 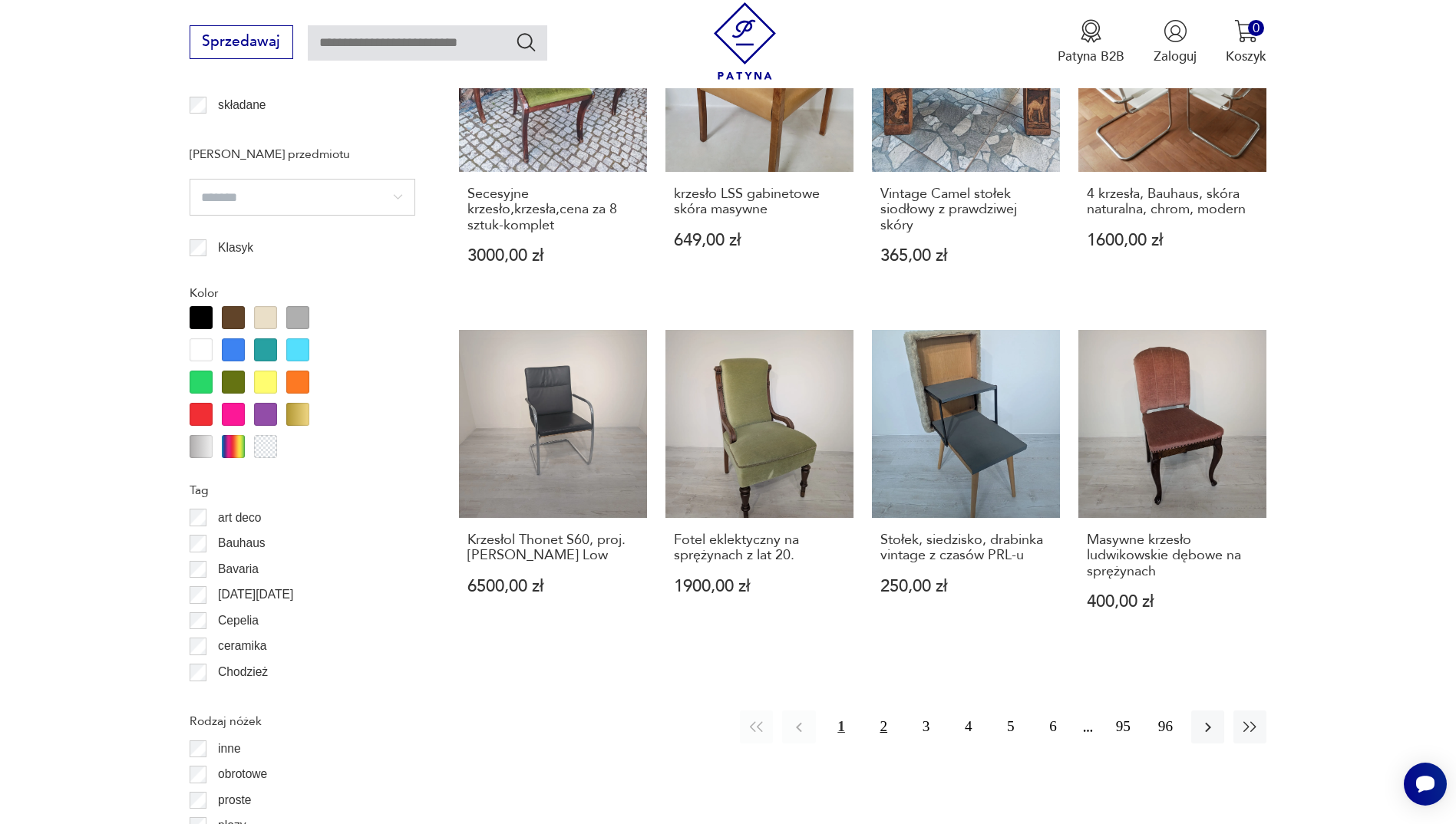 I want to click on p: 365,00 zł, so click(x=966, y=255).